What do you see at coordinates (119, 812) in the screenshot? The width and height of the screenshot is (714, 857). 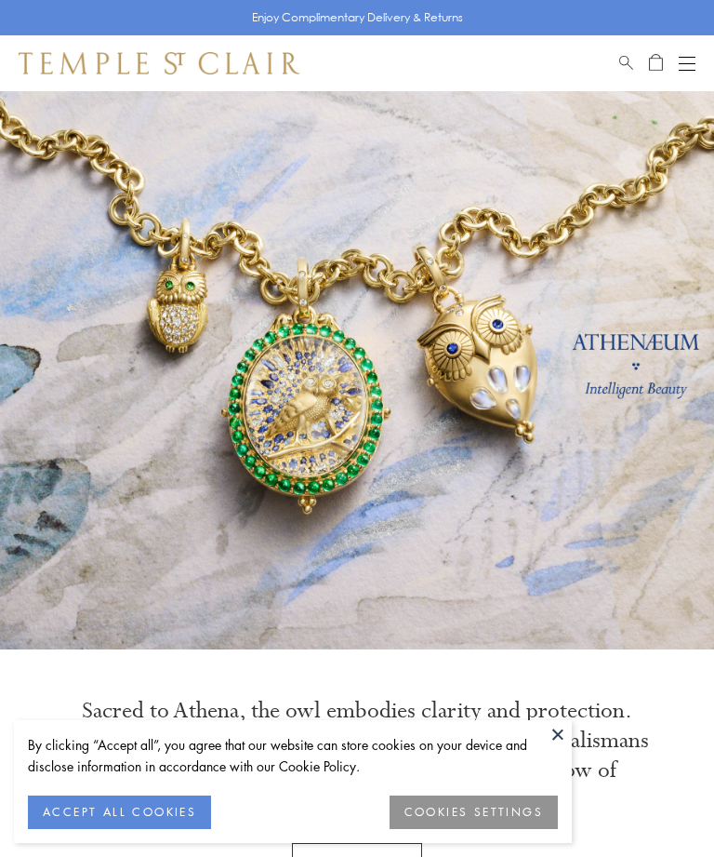 I see `button: ACCEPT ALL COOKIES` at bounding box center [119, 812].